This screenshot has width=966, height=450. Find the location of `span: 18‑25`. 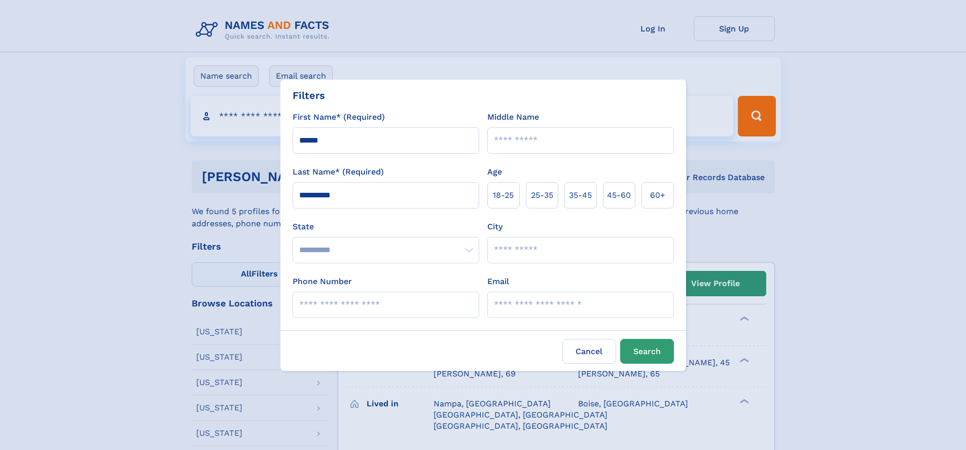

span: 18‑25 is located at coordinates (503, 195).